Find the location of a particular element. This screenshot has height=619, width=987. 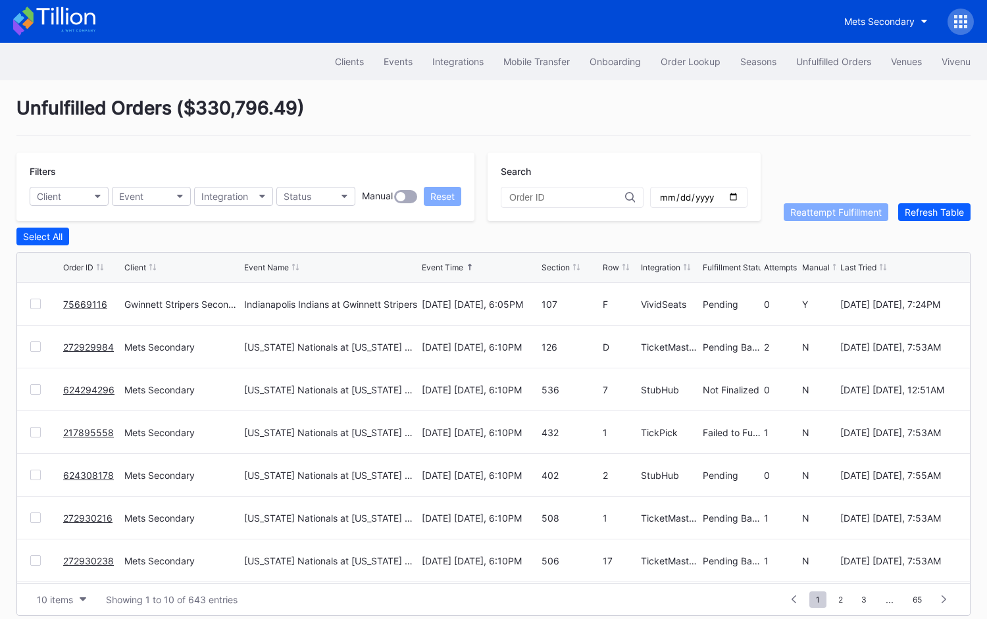

a: 272930238 is located at coordinates (88, 560).